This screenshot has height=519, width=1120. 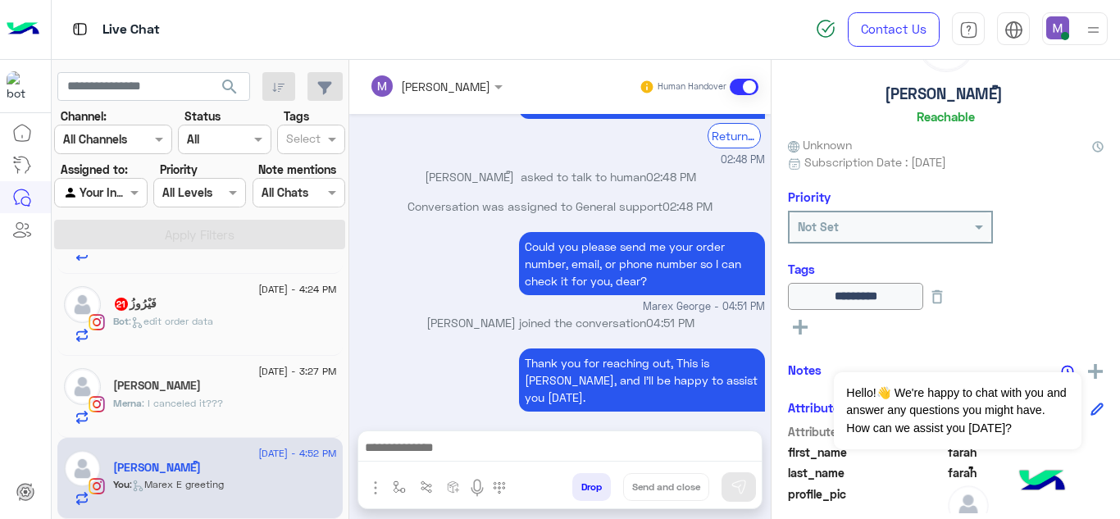 I want to click on button: Send and close, so click(x=666, y=487).